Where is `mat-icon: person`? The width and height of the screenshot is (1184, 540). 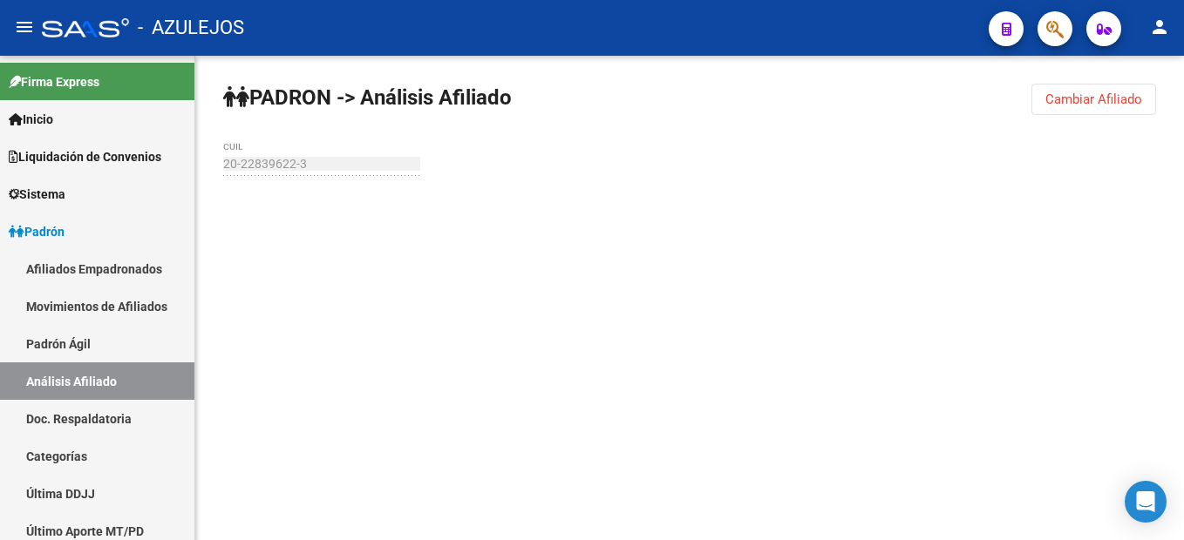
mat-icon: person is located at coordinates (1159, 27).